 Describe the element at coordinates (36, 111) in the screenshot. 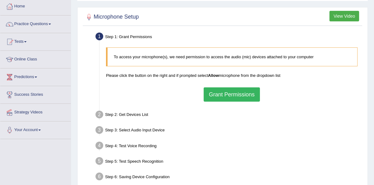

I see `a: Strategy Videos` at that location.